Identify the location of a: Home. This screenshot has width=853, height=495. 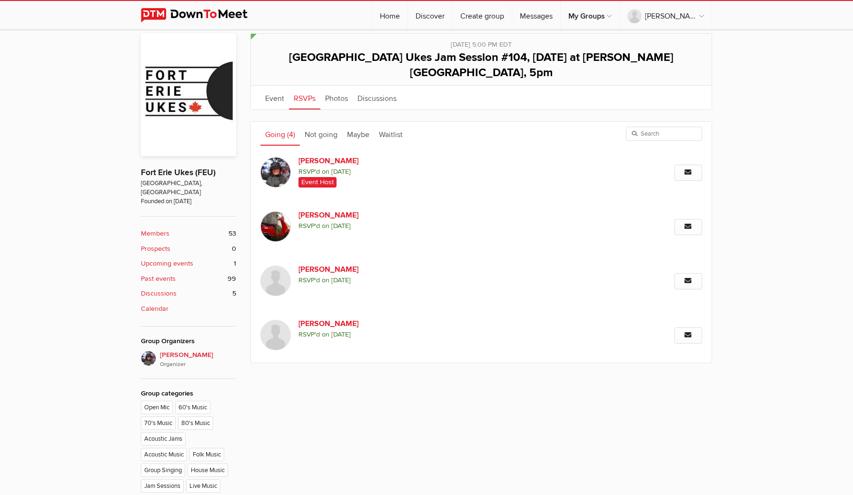
(390, 15).